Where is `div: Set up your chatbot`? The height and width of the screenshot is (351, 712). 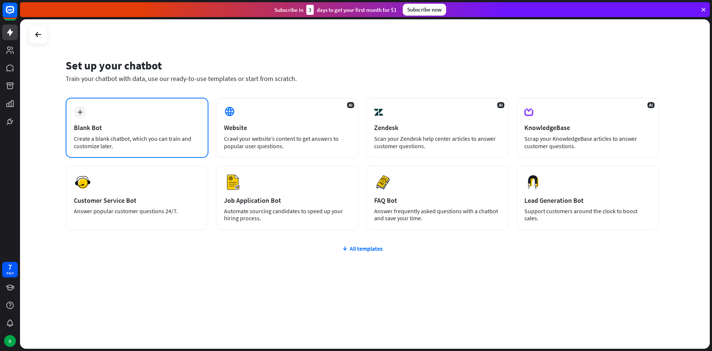 div: Set up your chatbot is located at coordinates (363, 65).